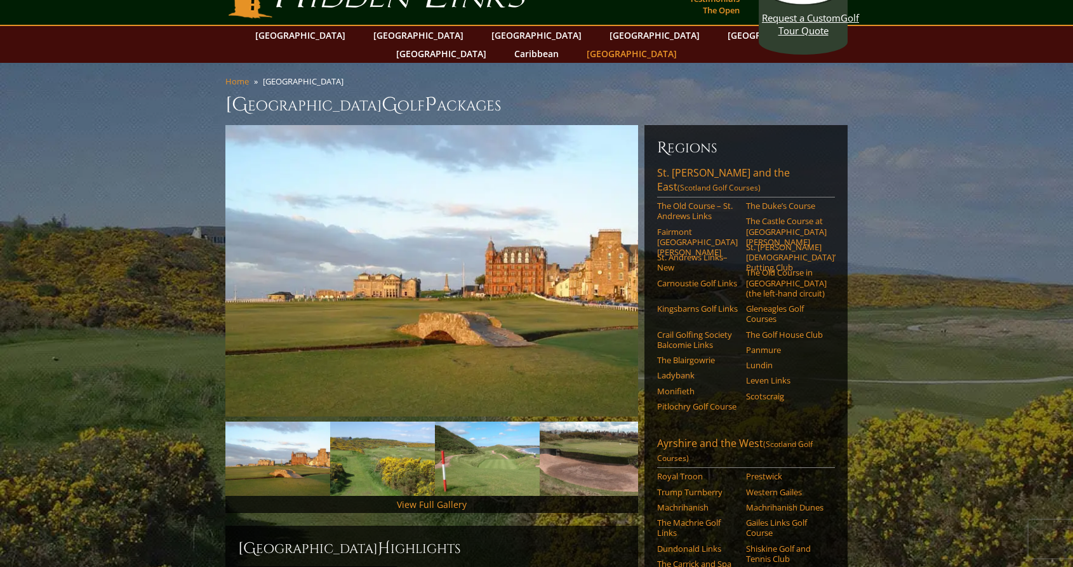 This screenshot has width=1073, height=567. I want to click on a: The Machrie Golf Links, so click(697, 528).